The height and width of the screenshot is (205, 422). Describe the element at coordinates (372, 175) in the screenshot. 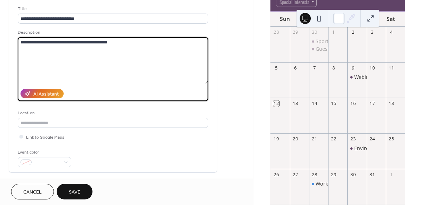

I see `div: 31` at that location.